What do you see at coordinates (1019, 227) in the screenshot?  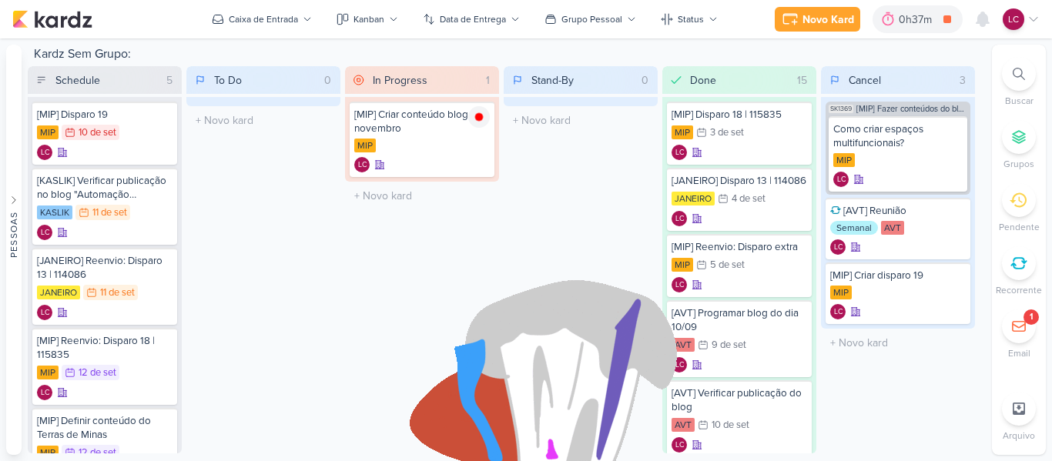 I see `p: Pendente` at bounding box center [1019, 227].